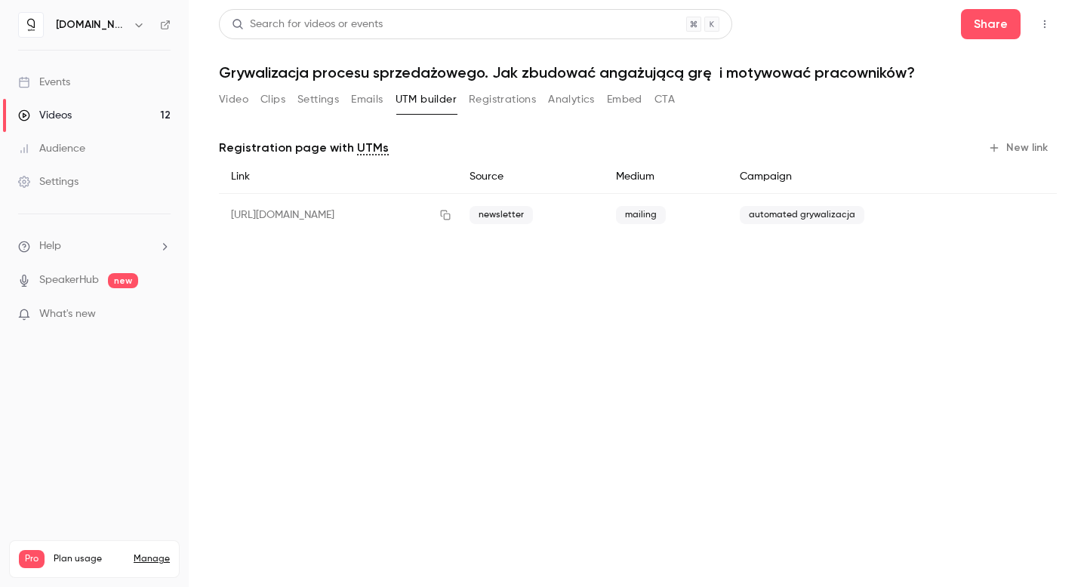 The image size is (1087, 587). I want to click on button: Clips, so click(272, 100).